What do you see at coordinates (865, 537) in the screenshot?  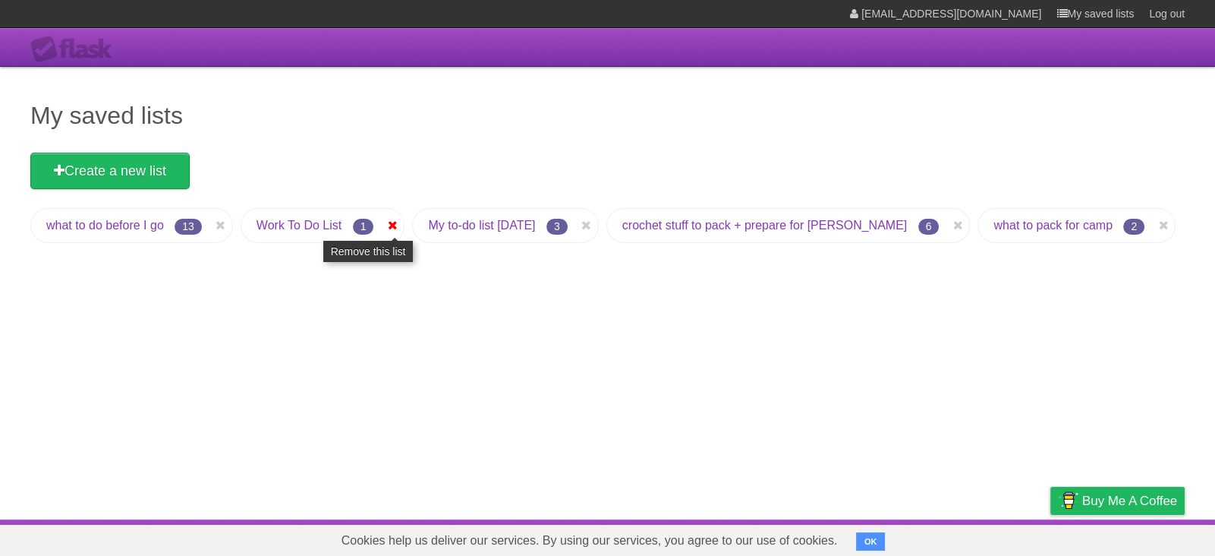 I see `a: About` at bounding box center [865, 537].